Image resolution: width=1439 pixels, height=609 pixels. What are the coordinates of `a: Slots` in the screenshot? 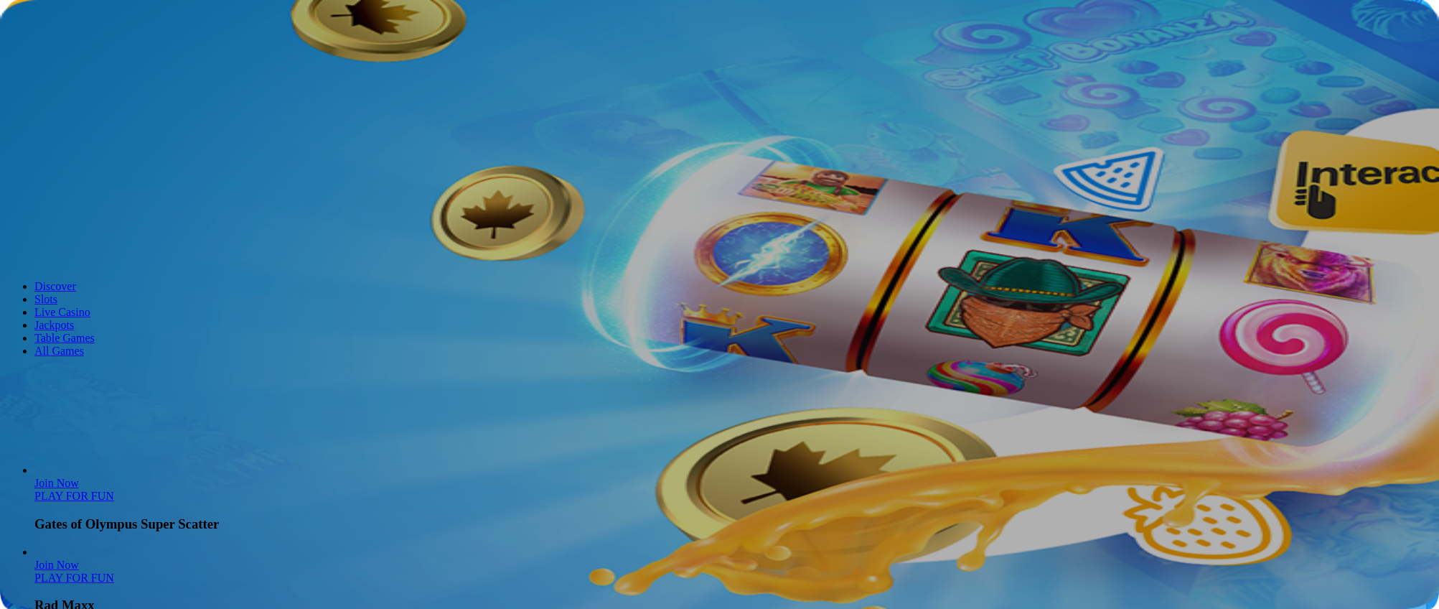 It's located at (46, 299).